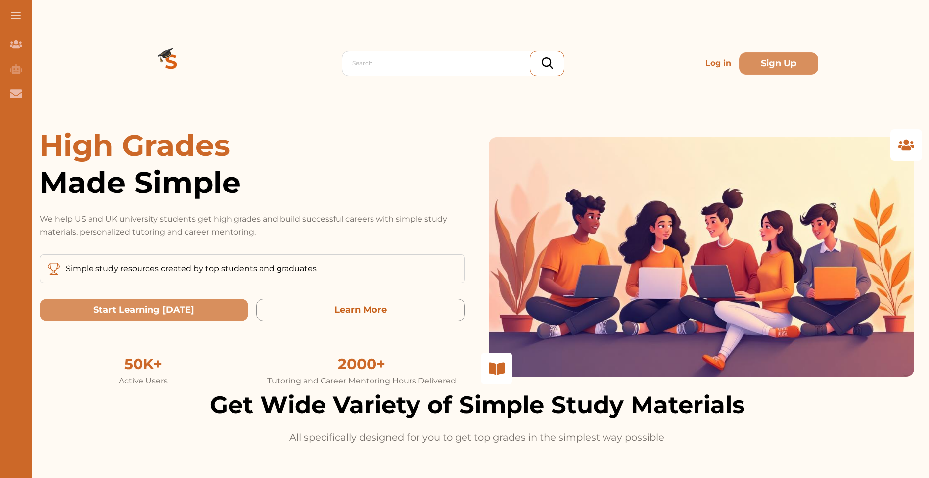  Describe the element at coordinates (143, 381) in the screenshot. I see `div: Active Users` at that location.